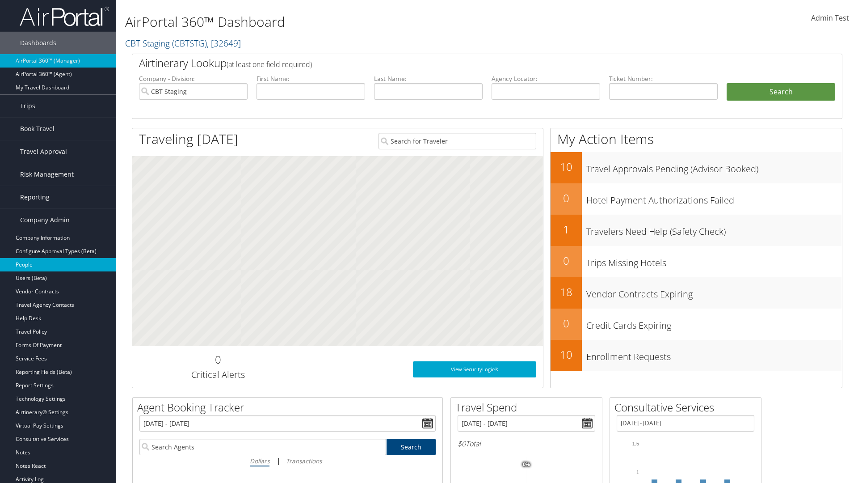 This screenshot has width=858, height=483. Describe the element at coordinates (714, 229) in the screenshot. I see `h3: Travelers Need Help (Safety Check)` at that location.